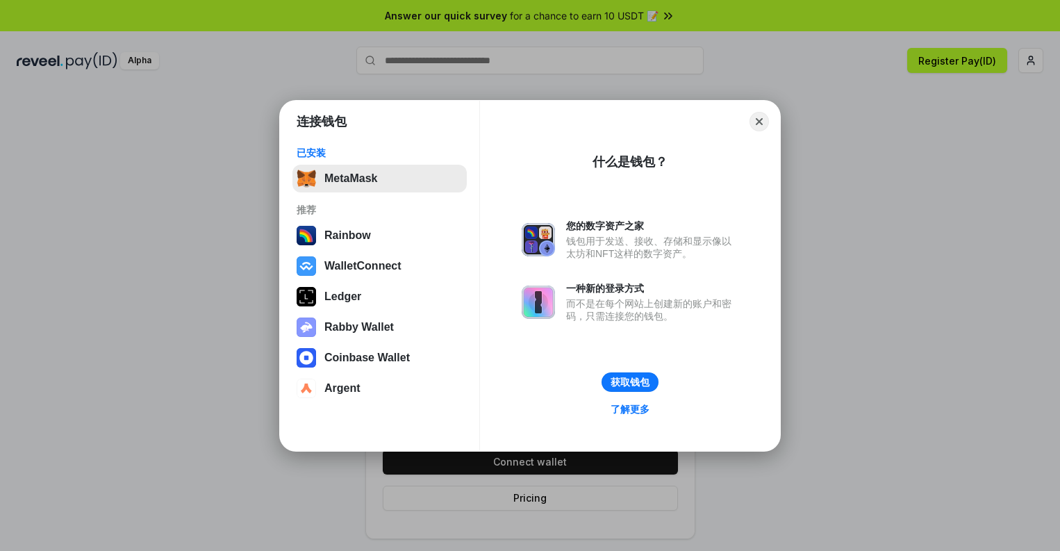  I want to click on div: Rainbow, so click(347, 235).